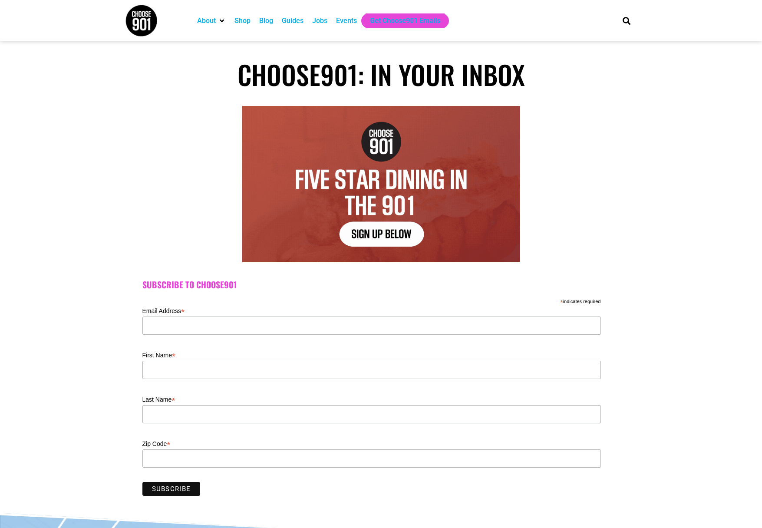 Image resolution: width=762 pixels, height=528 pixels. What do you see at coordinates (320, 21) in the screenshot?
I see `div: Jobs` at bounding box center [320, 21].